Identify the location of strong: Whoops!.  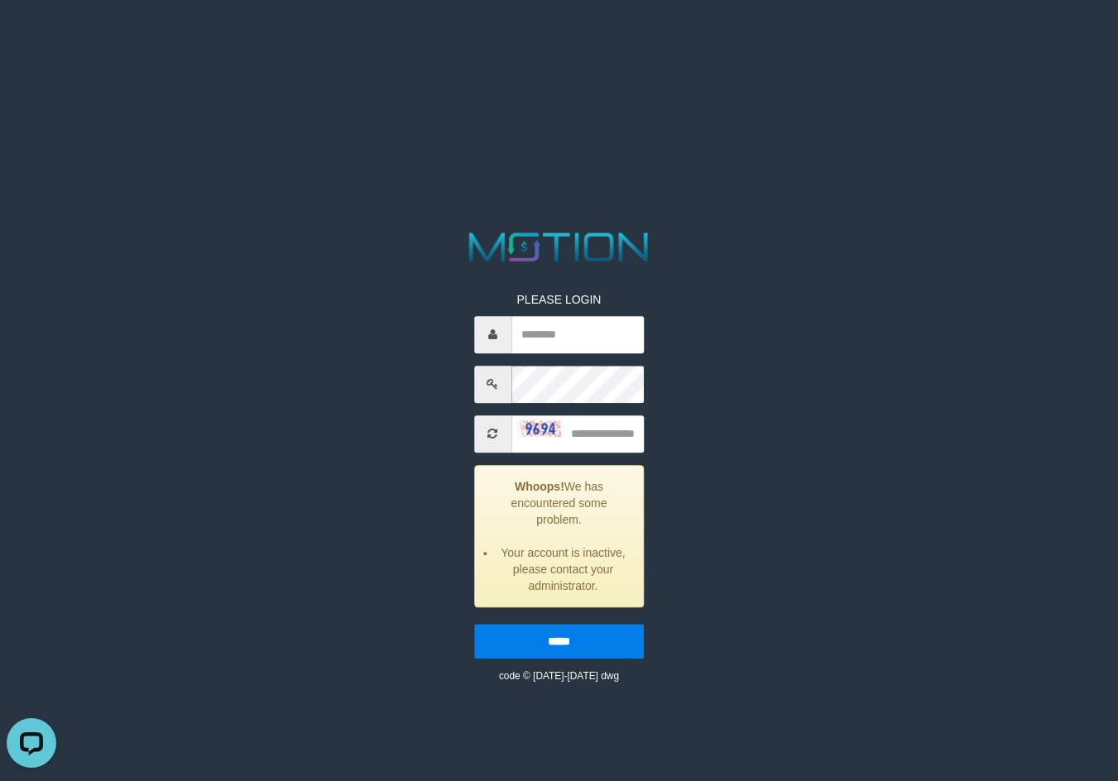
(540, 487).